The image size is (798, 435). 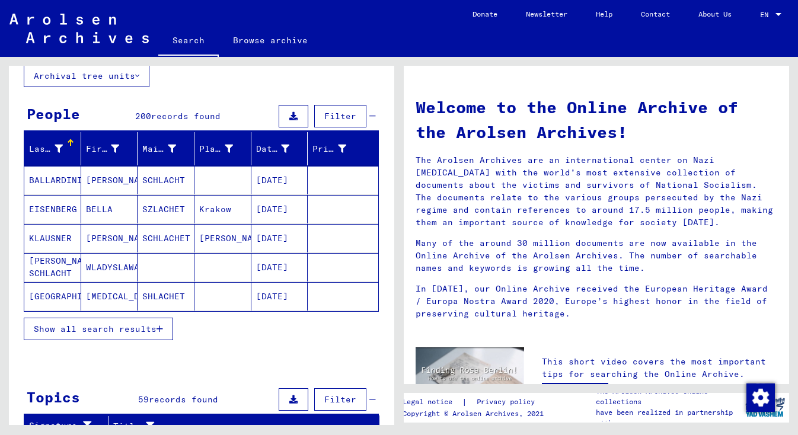 I want to click on mat-header-cell: Maiden Name, so click(x=166, y=149).